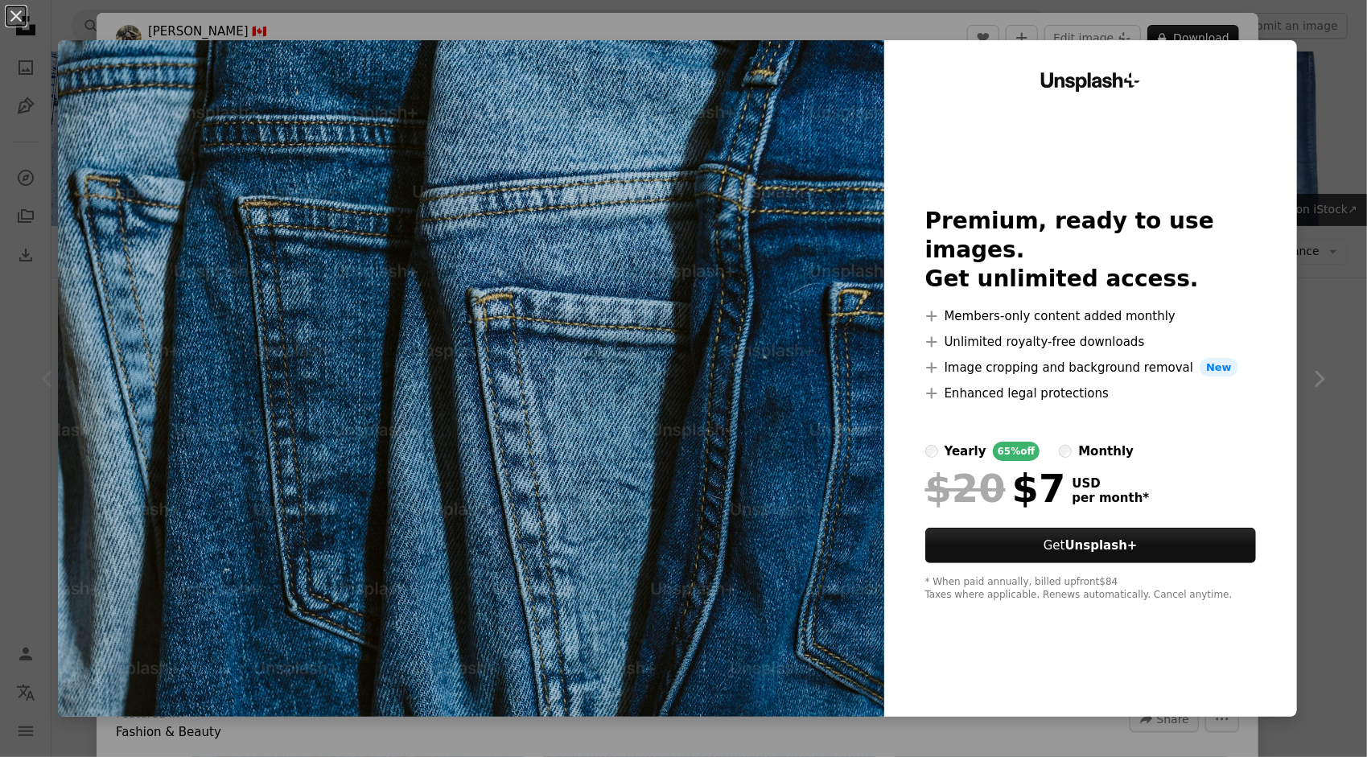 This screenshot has width=1367, height=757. What do you see at coordinates (932, 451) in the screenshot?
I see `input: yearly65%off` at bounding box center [932, 451].